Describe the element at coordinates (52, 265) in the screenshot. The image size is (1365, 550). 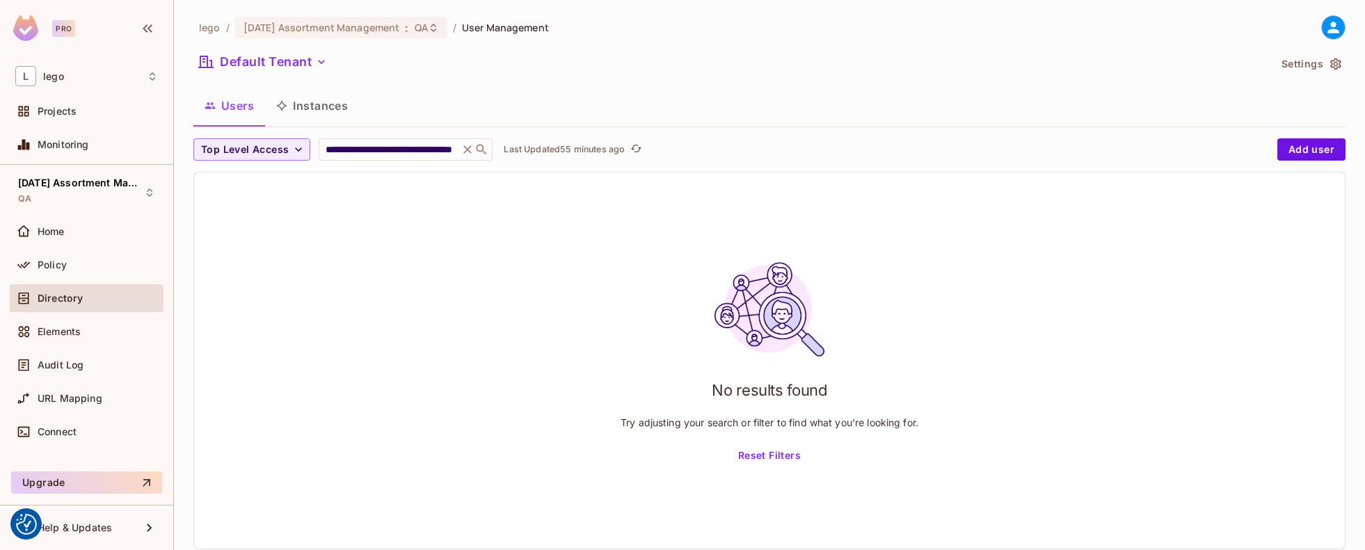
I see `span: Policy` at that location.